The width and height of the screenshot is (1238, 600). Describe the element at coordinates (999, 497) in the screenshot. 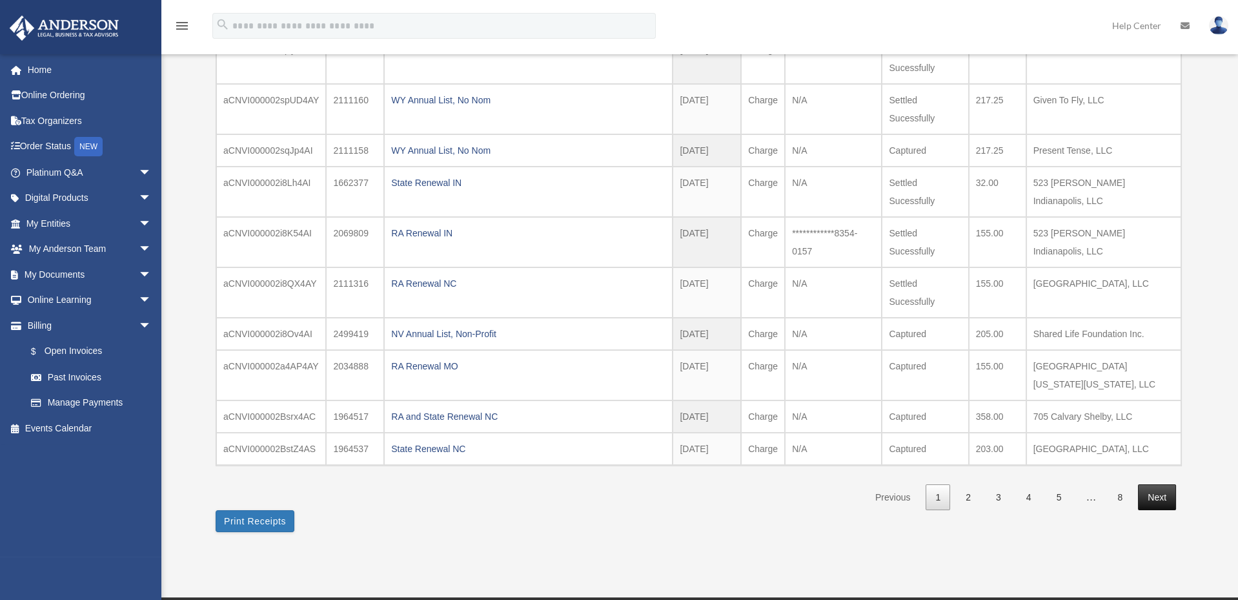

I see `a: 3` at that location.